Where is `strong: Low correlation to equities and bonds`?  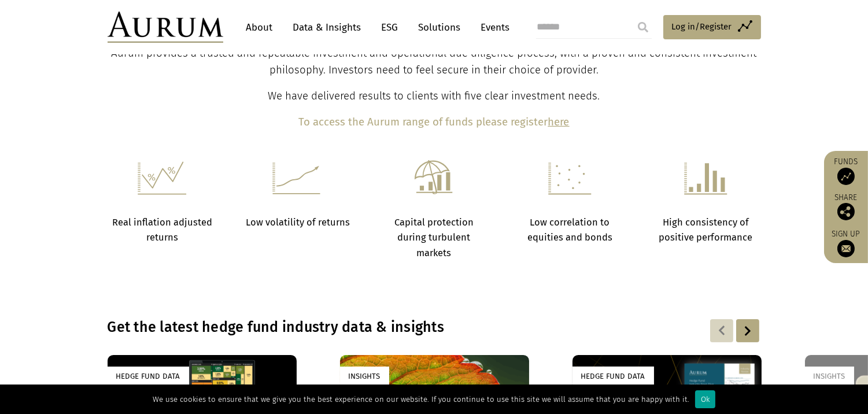 strong: Low correlation to equities and bonds is located at coordinates (569, 229).